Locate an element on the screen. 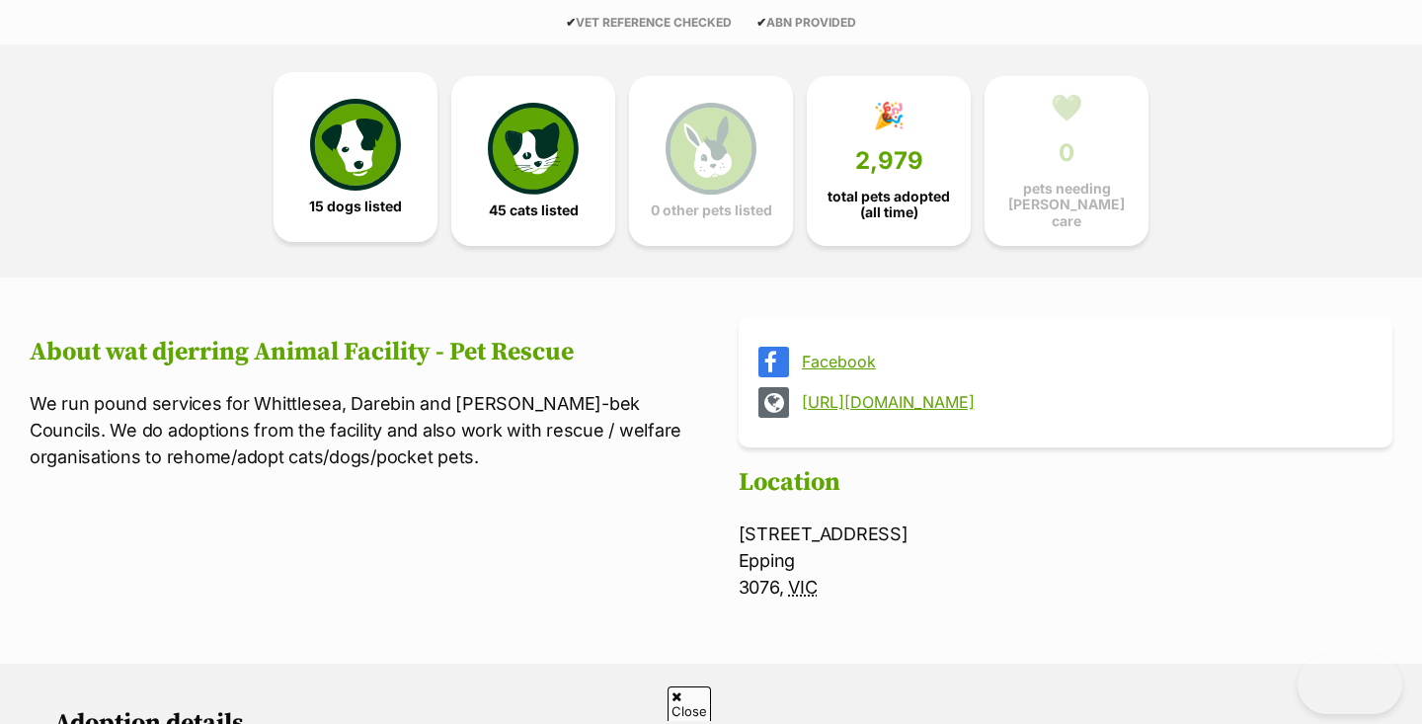 The width and height of the screenshot is (1422, 724). h2: Location is located at coordinates (1066, 483).